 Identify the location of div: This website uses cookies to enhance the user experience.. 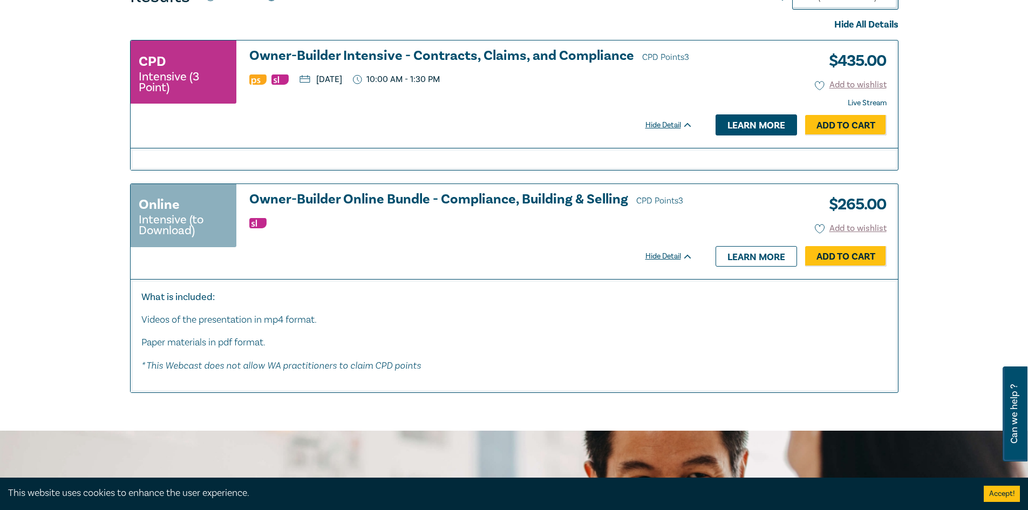
(488, 493).